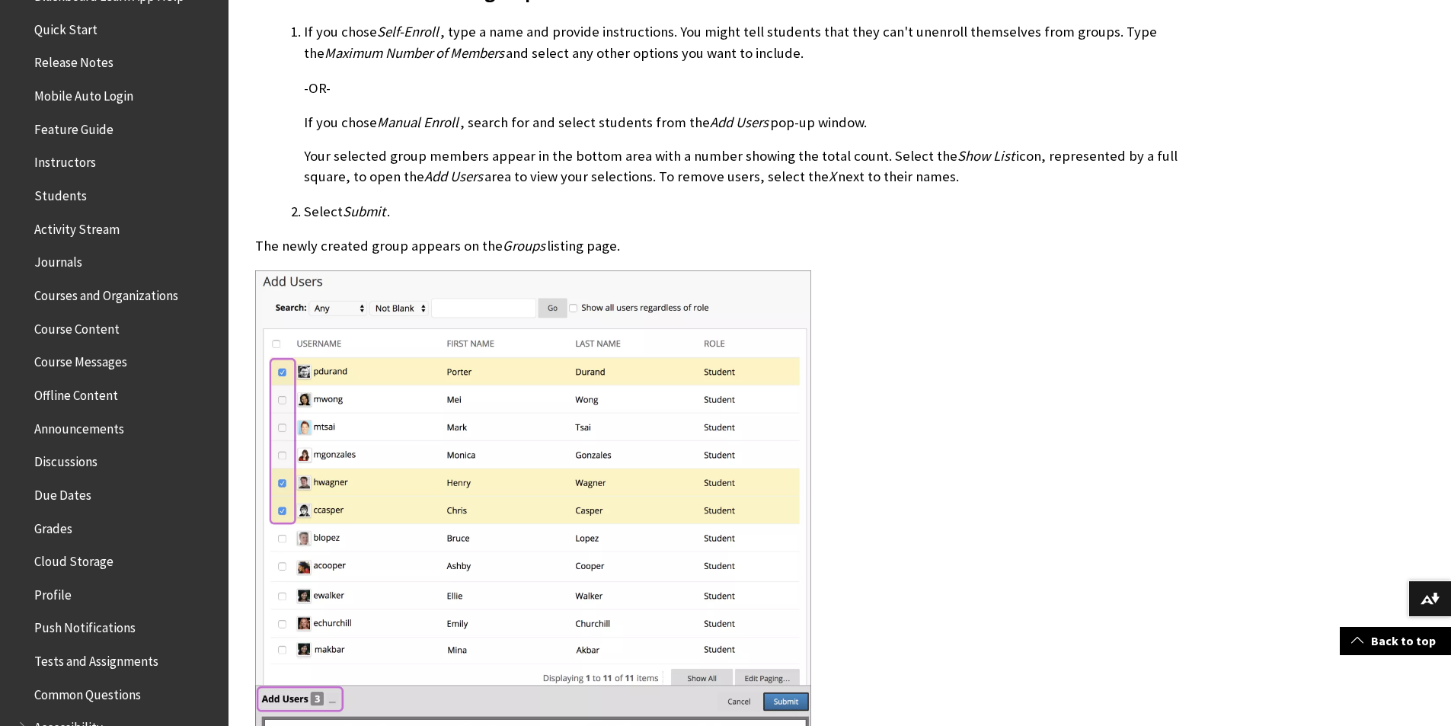  I want to click on span: Maximum Number of Members, so click(414, 53).